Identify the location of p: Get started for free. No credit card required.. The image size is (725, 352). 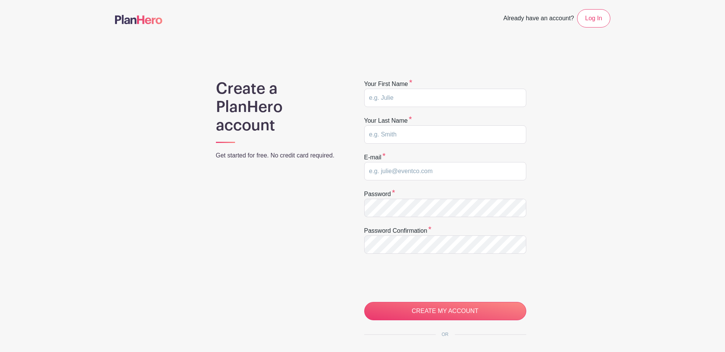
(280, 156).